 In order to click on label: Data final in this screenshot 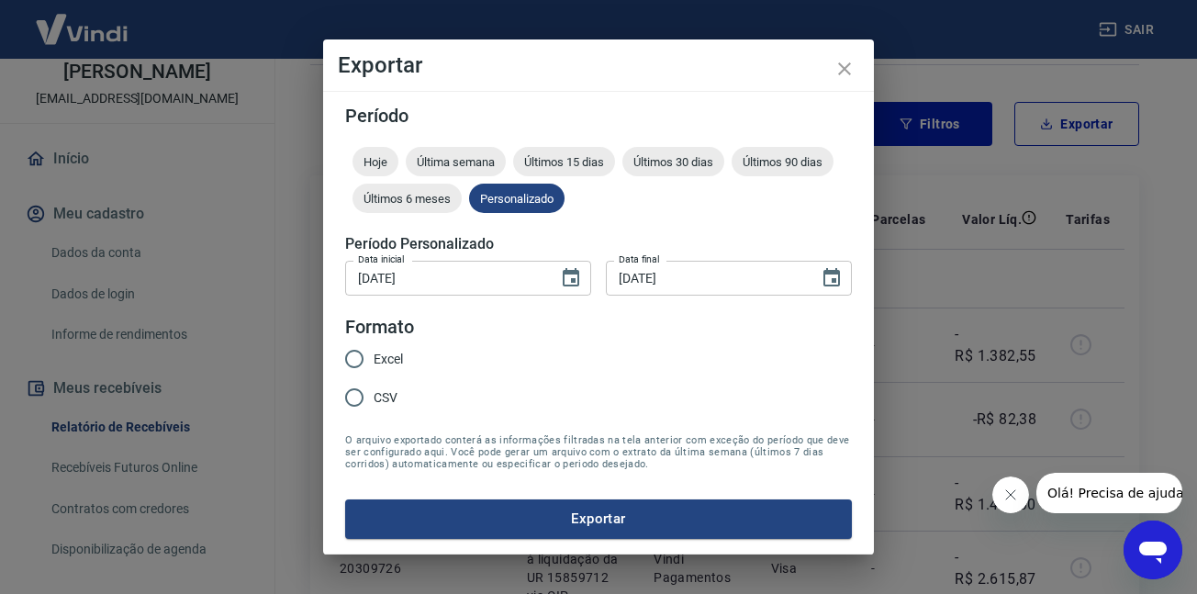, I will do `click(639, 259)`.